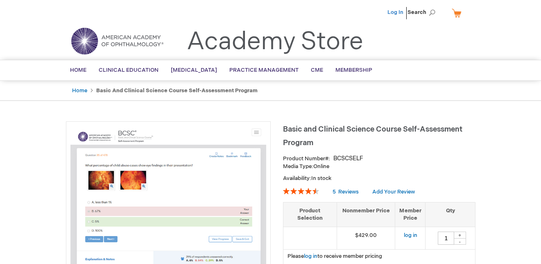 The width and height of the screenshot is (541, 264). What do you see at coordinates (354, 70) in the screenshot?
I see `span: Membership` at bounding box center [354, 70].